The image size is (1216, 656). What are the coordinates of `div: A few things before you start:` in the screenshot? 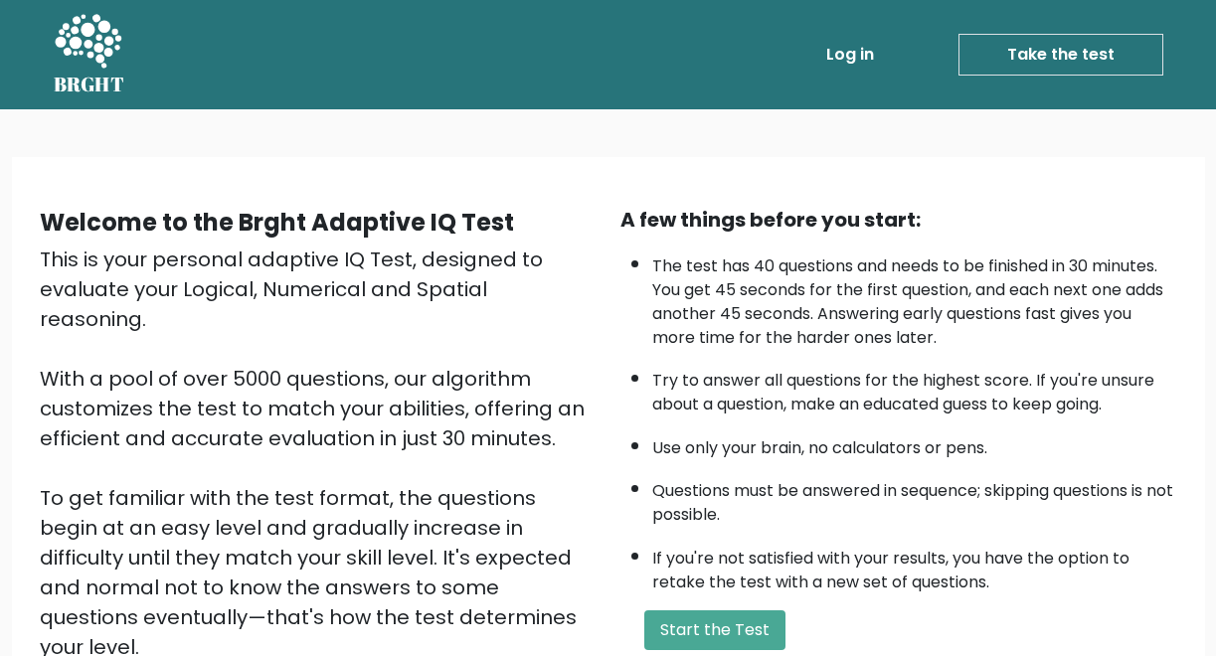 It's located at (899, 220).